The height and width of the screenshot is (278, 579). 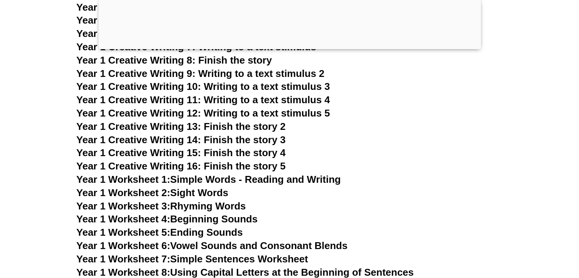 I want to click on a: Year 1 Creative Writing 16: Finish the story 5, so click(x=181, y=166).